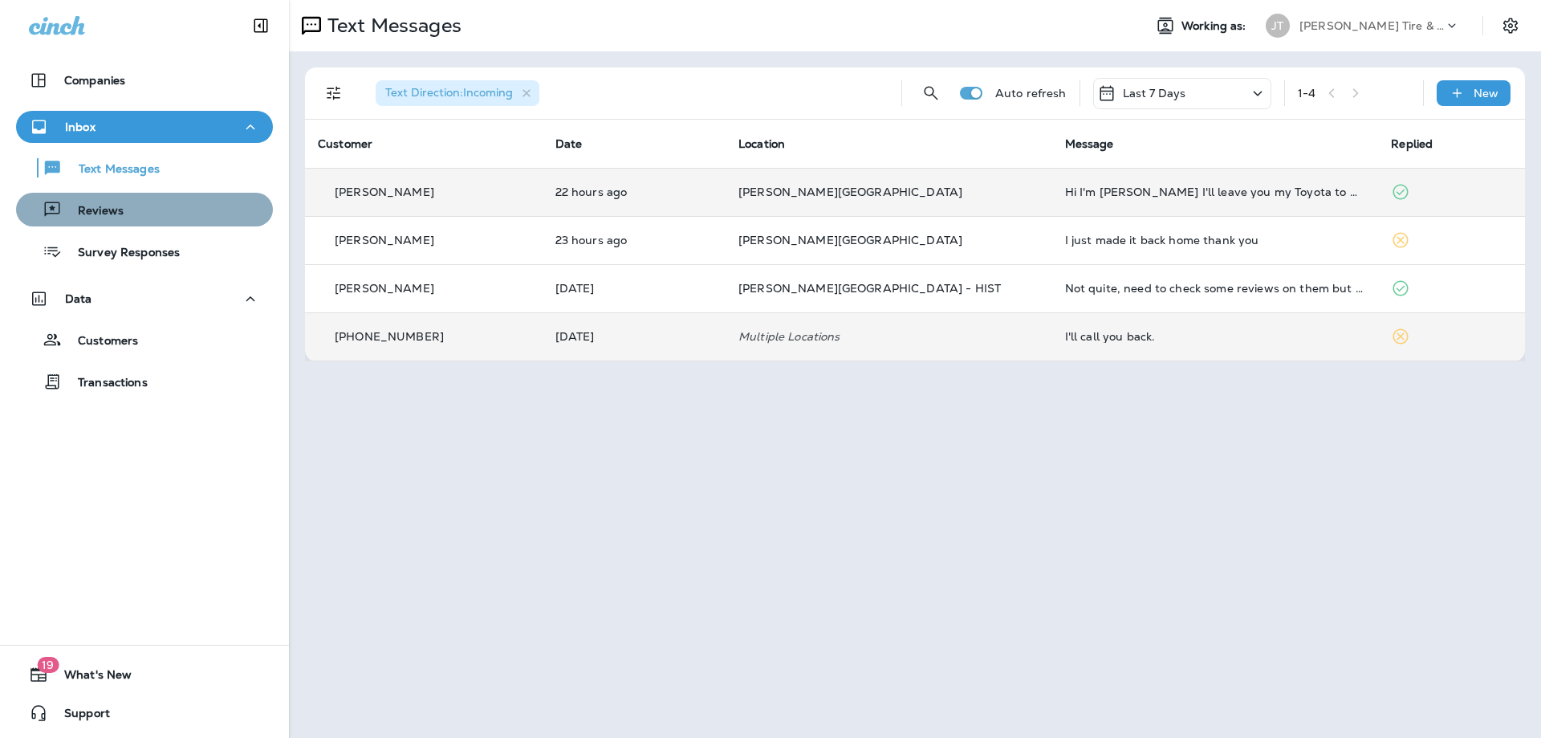 Image resolution: width=1541 pixels, height=738 pixels. I want to click on span: Support, so click(79, 716).